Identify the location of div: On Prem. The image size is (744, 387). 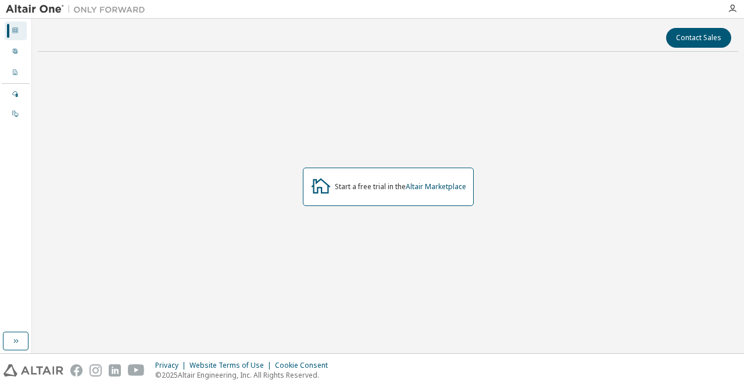
(16, 114).